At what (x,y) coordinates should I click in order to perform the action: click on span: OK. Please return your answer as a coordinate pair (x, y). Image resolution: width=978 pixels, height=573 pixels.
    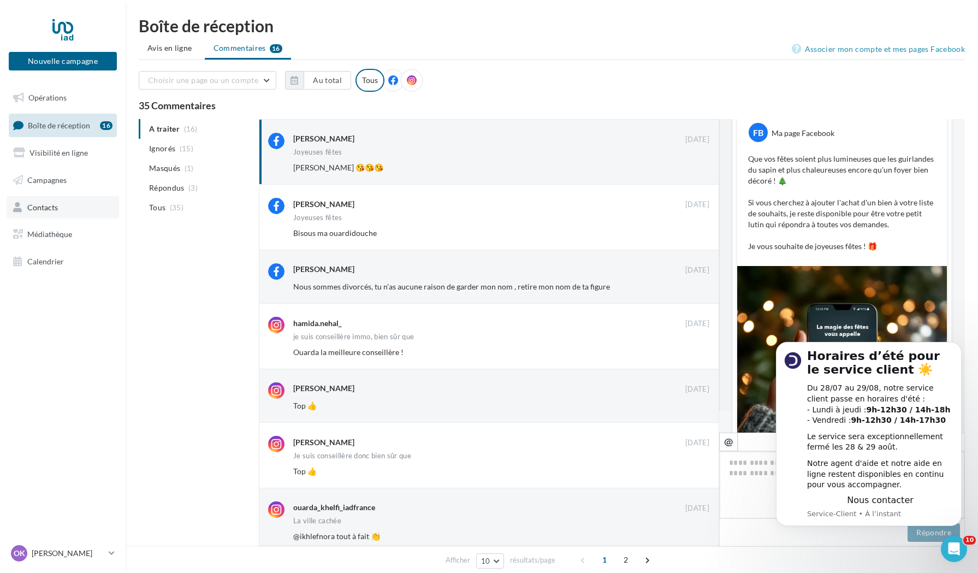
    Looking at the image, I should click on (19, 553).